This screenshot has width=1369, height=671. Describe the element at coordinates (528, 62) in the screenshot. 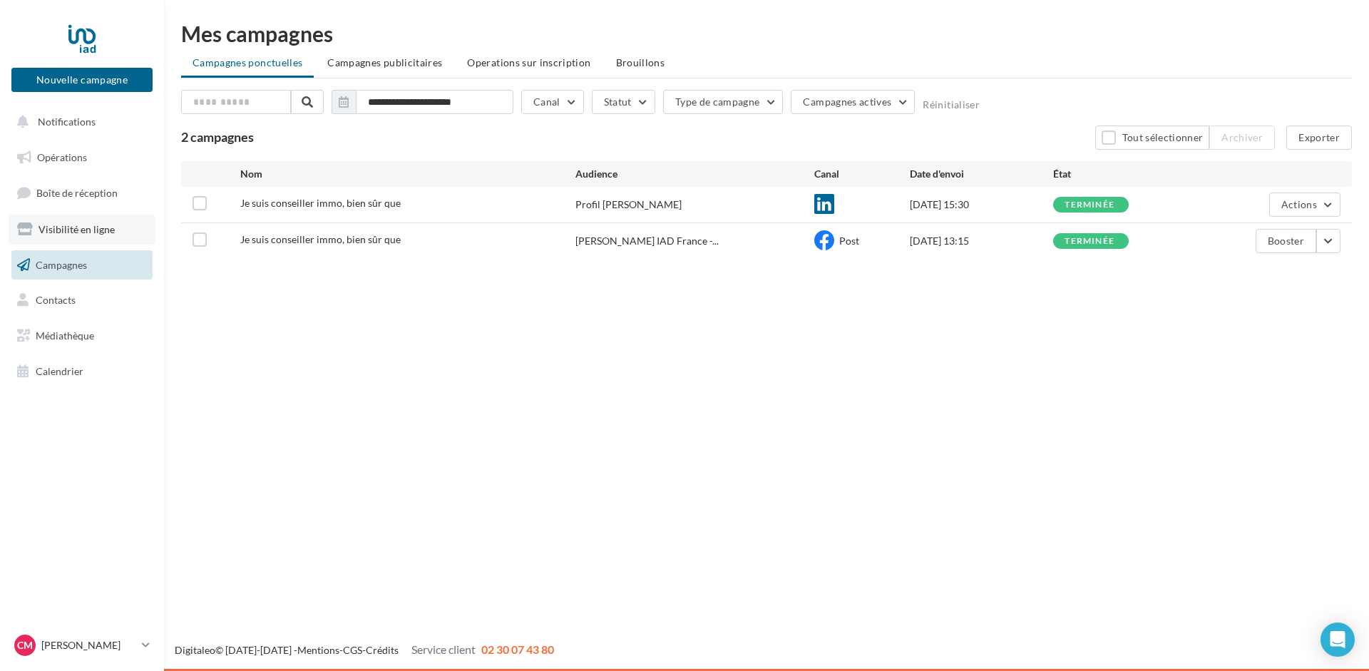

I see `span: Operations sur inscription` at that location.